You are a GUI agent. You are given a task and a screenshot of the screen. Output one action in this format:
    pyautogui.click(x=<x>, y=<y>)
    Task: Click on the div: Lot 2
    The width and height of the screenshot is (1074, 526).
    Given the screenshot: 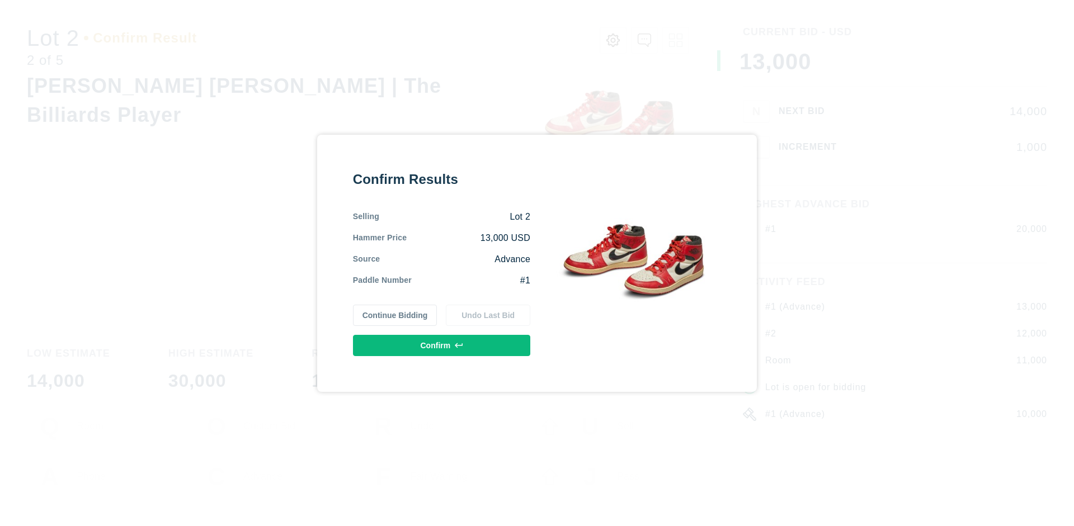 What is the action you would take?
    pyautogui.click(x=455, y=217)
    